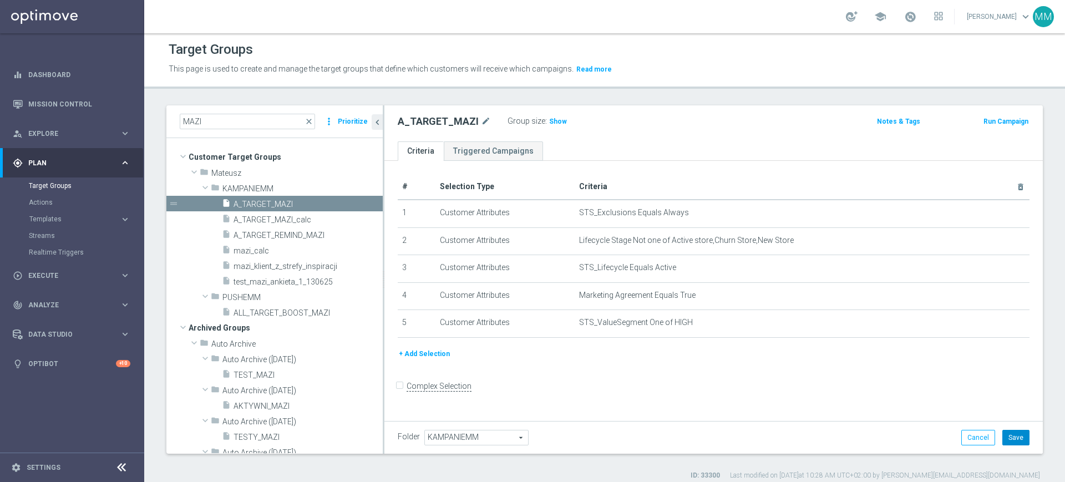 This screenshot has height=482, width=1065. I want to click on span: A_TARGET_REMIND_MAZI, so click(308, 235).